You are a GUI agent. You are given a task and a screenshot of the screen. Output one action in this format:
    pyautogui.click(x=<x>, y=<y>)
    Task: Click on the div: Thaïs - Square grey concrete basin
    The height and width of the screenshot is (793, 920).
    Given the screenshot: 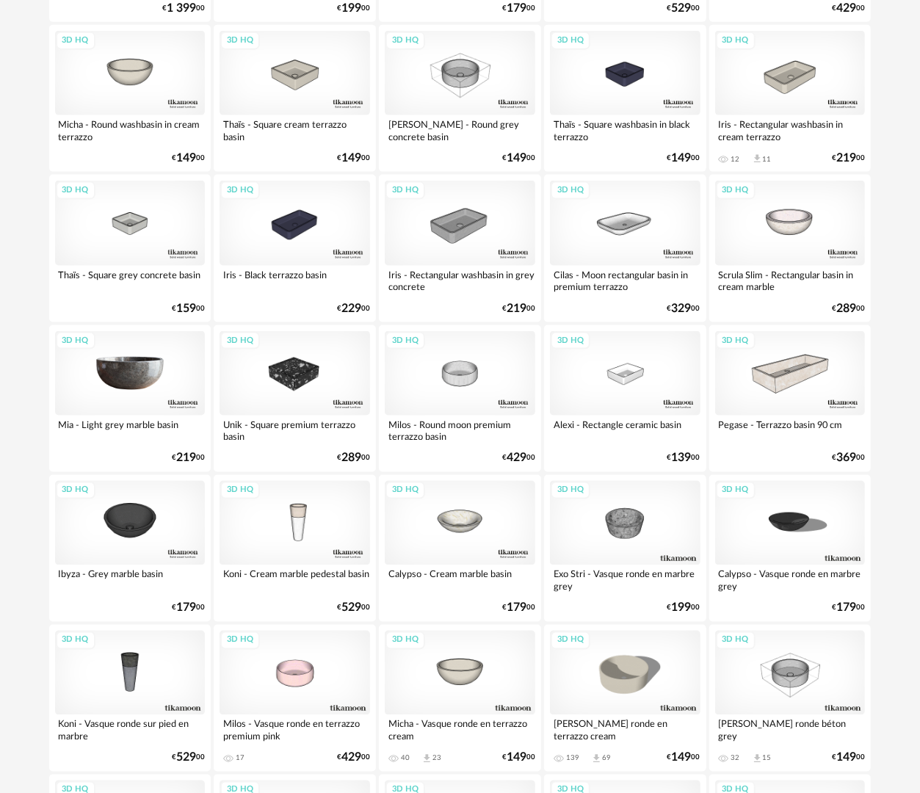 What is the action you would take?
    pyautogui.click(x=130, y=280)
    